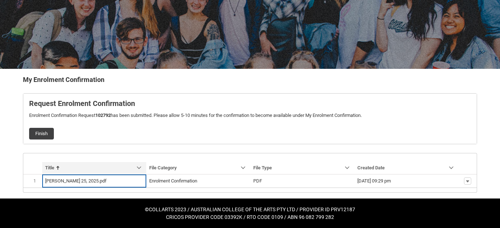 The width and height of the screenshot is (500, 228). I want to click on lightning-base-formatted-text: PDF, so click(258, 181).